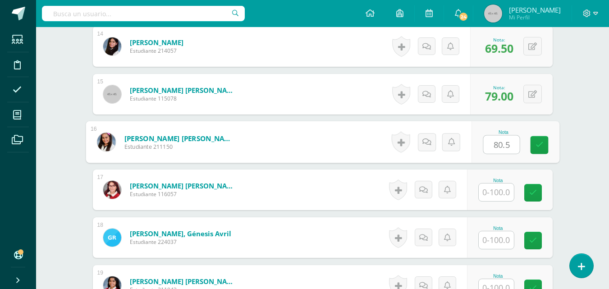  I want to click on img: ababbf8eed0d48d9b32d097bdfebf536.png, so click(106, 141).